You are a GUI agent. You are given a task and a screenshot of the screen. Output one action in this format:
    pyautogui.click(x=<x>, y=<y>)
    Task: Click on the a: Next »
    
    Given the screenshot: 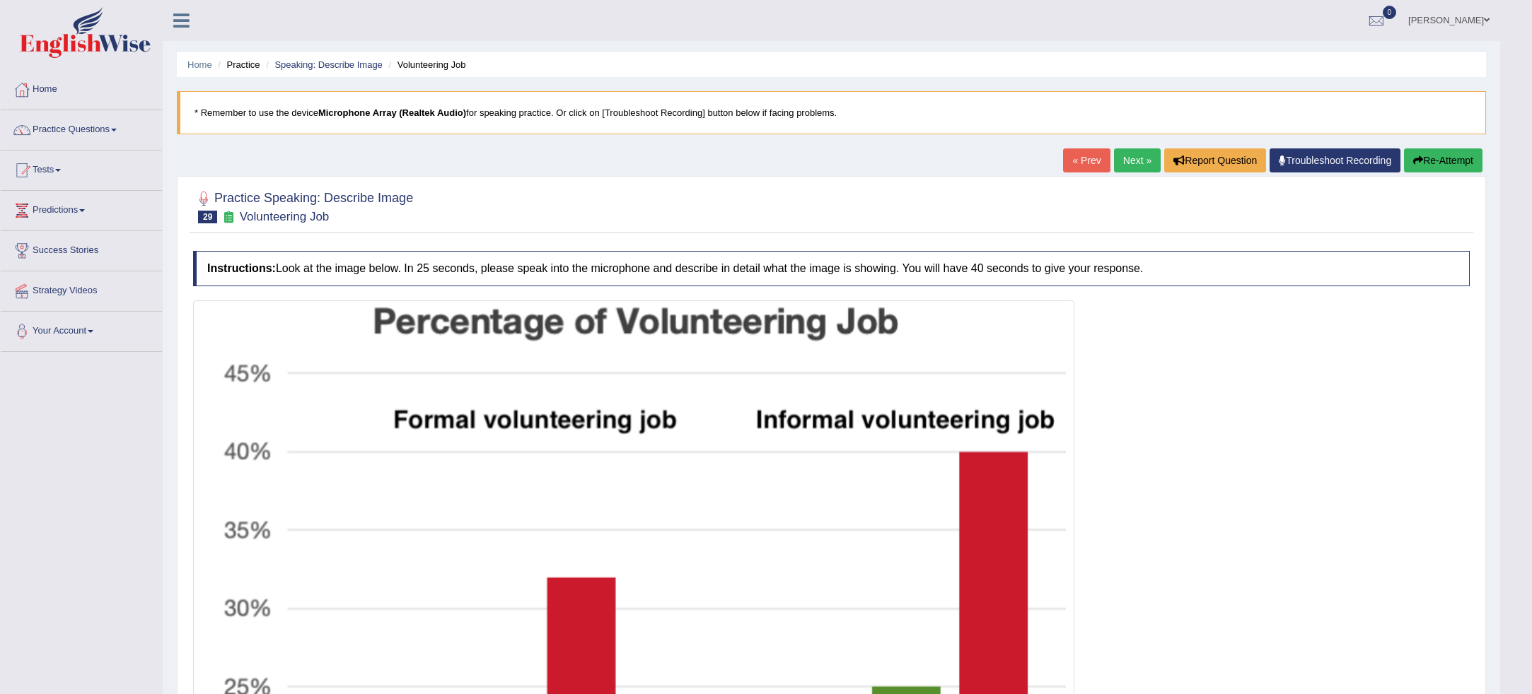 What is the action you would take?
    pyautogui.click(x=1137, y=161)
    